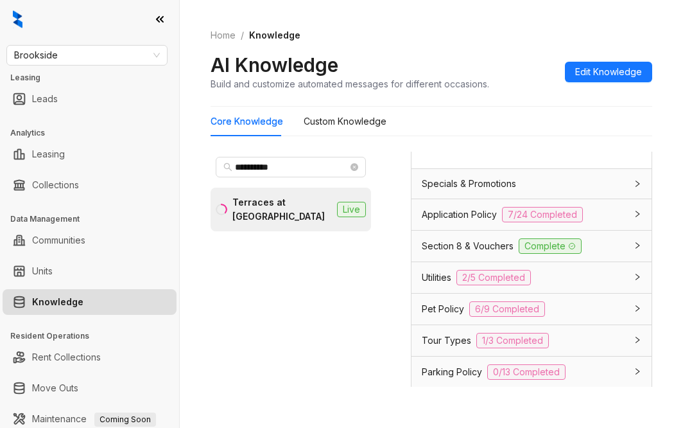 The image size is (683, 428). Describe the element at coordinates (452, 372) in the screenshot. I see `span: Parking Policy` at that location.